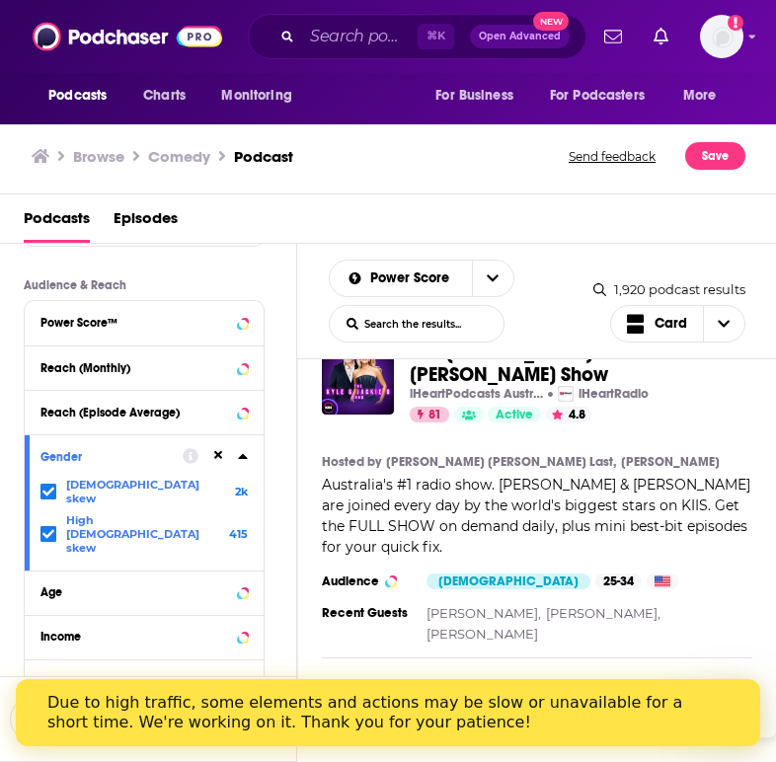 Image resolution: width=776 pixels, height=762 pixels. Describe the element at coordinates (145, 222) in the screenshot. I see `a: Episodes` at that location.